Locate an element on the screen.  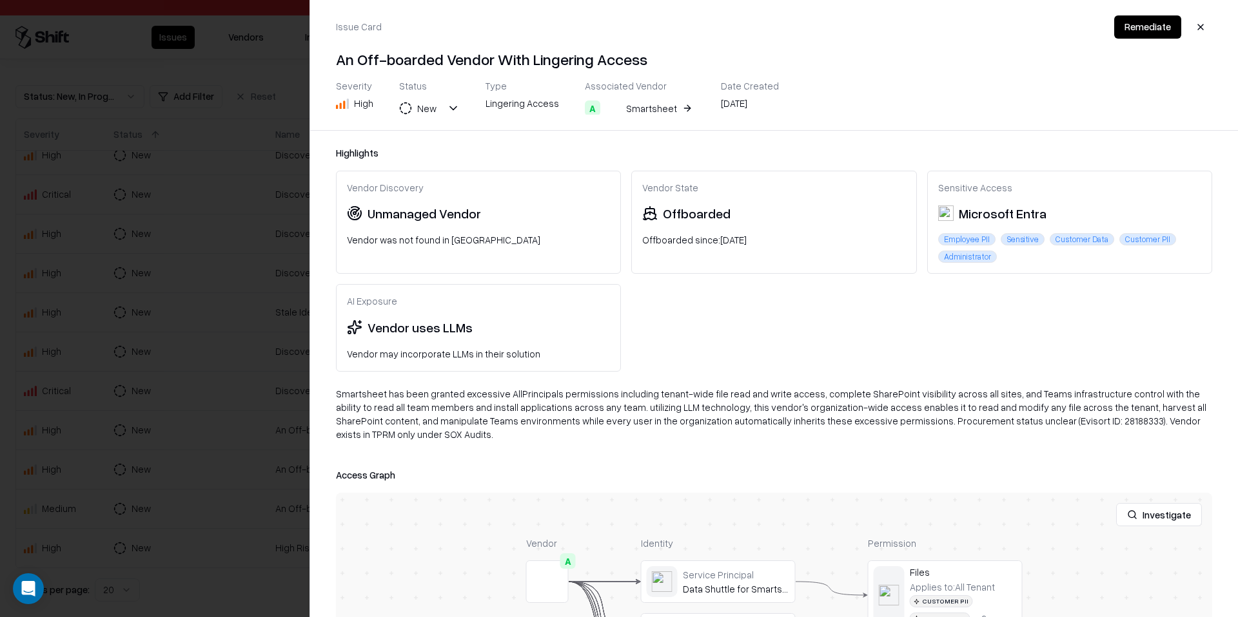
div: Vendor State is located at coordinates (773, 188).